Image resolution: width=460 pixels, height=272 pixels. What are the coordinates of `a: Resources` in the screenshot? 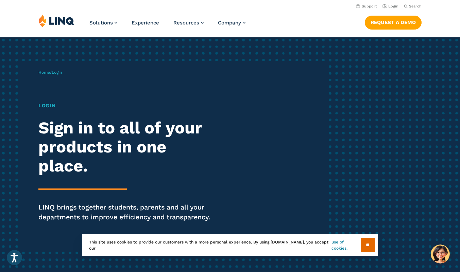 It's located at (188, 23).